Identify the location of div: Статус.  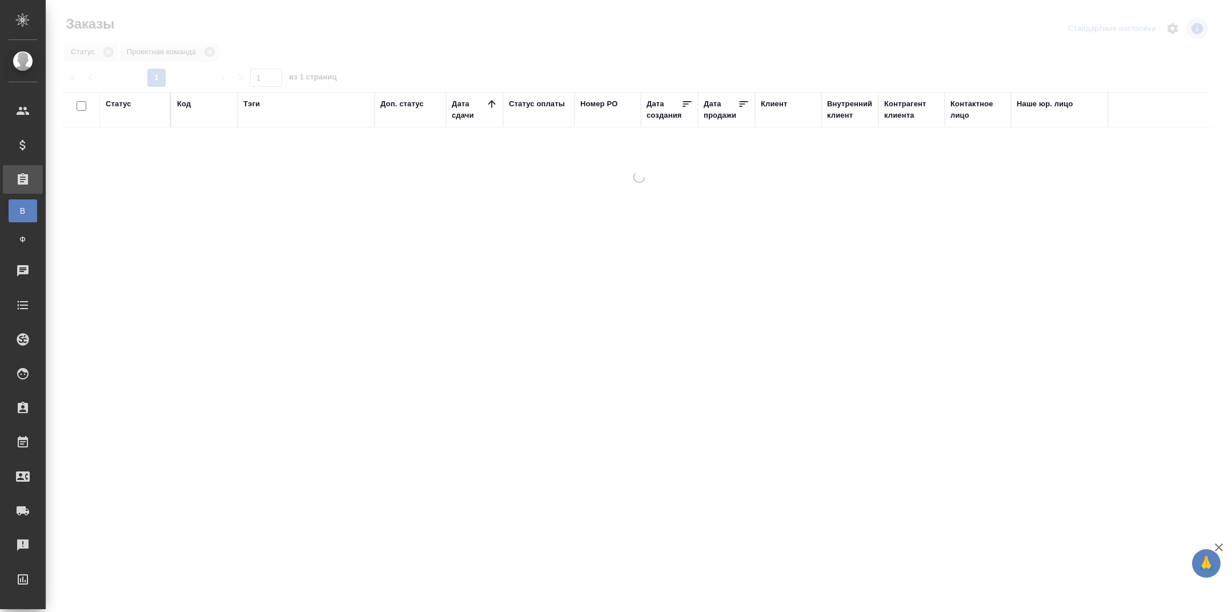
(118, 104).